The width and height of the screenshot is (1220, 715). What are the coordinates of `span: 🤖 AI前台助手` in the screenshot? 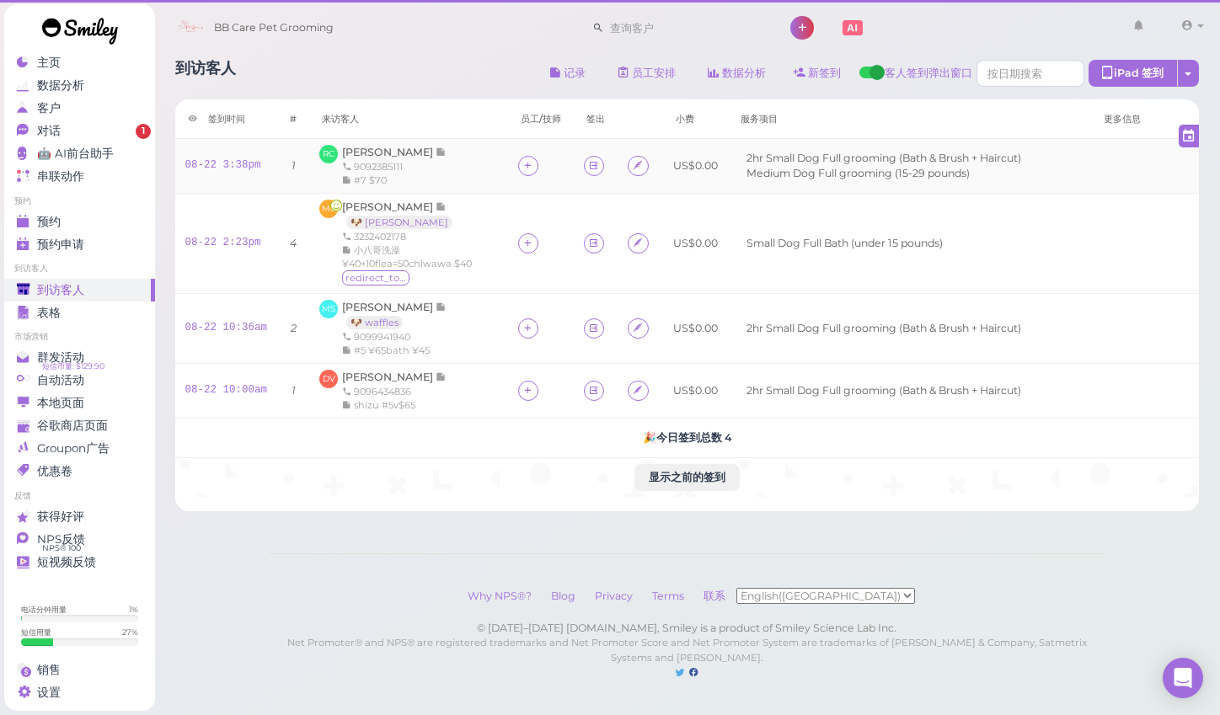 It's located at (75, 153).